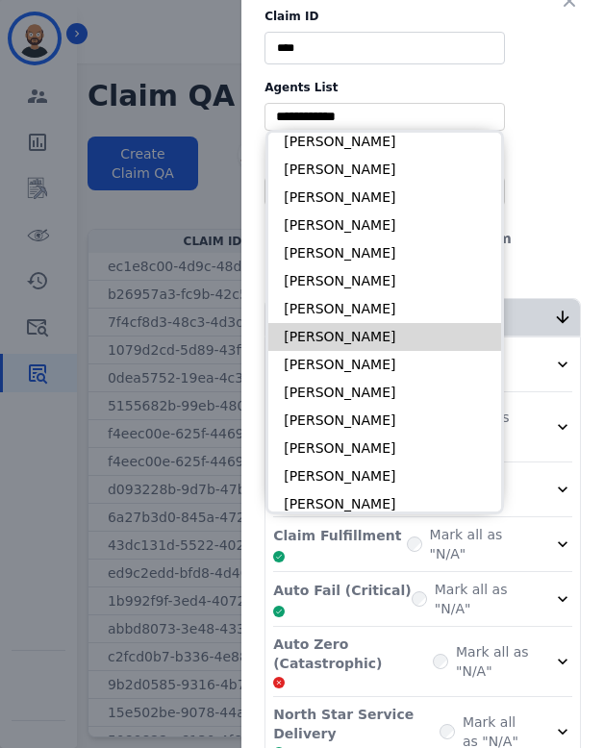  I want to click on div: Evaluator:, so click(422, 265).